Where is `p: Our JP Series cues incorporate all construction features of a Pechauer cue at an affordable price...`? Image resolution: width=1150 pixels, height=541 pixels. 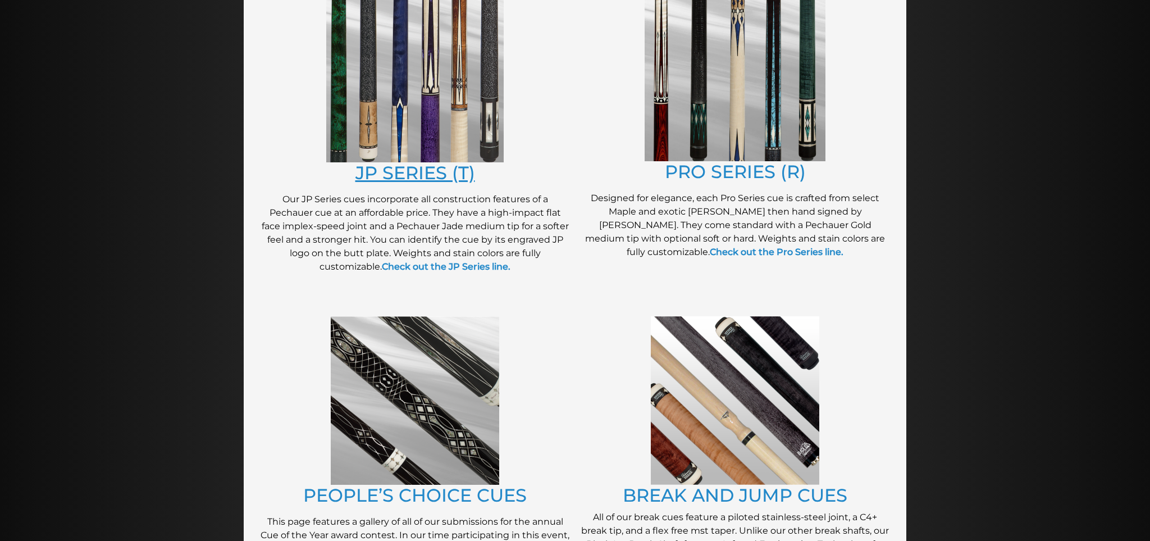 p: Our JP Series cues incorporate all construction features of a Pechauer cue at an affordable price... is located at coordinates (415, 233).